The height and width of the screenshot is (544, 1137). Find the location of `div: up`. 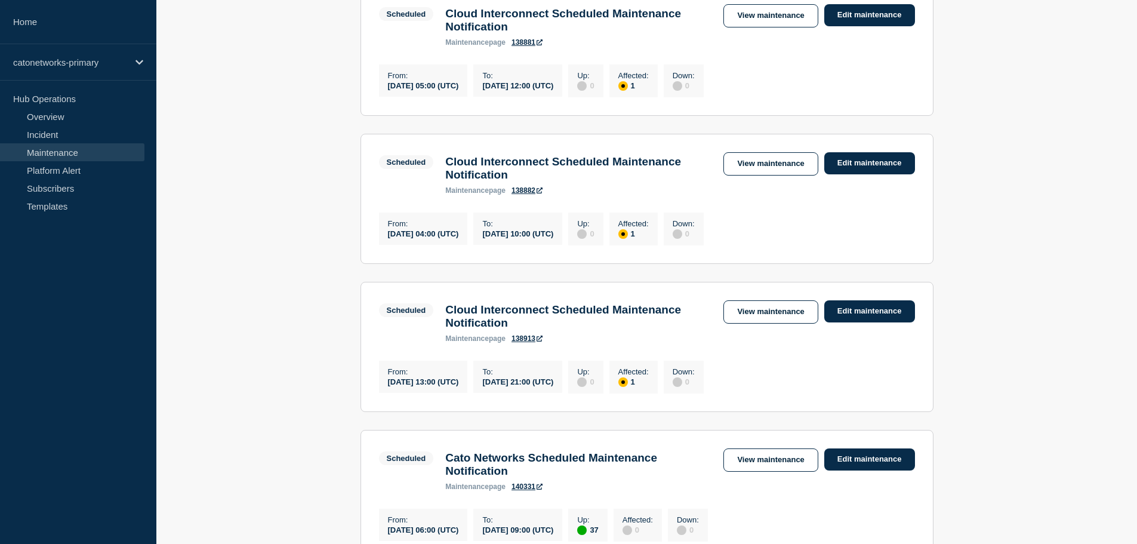

div: up is located at coordinates (582, 530).